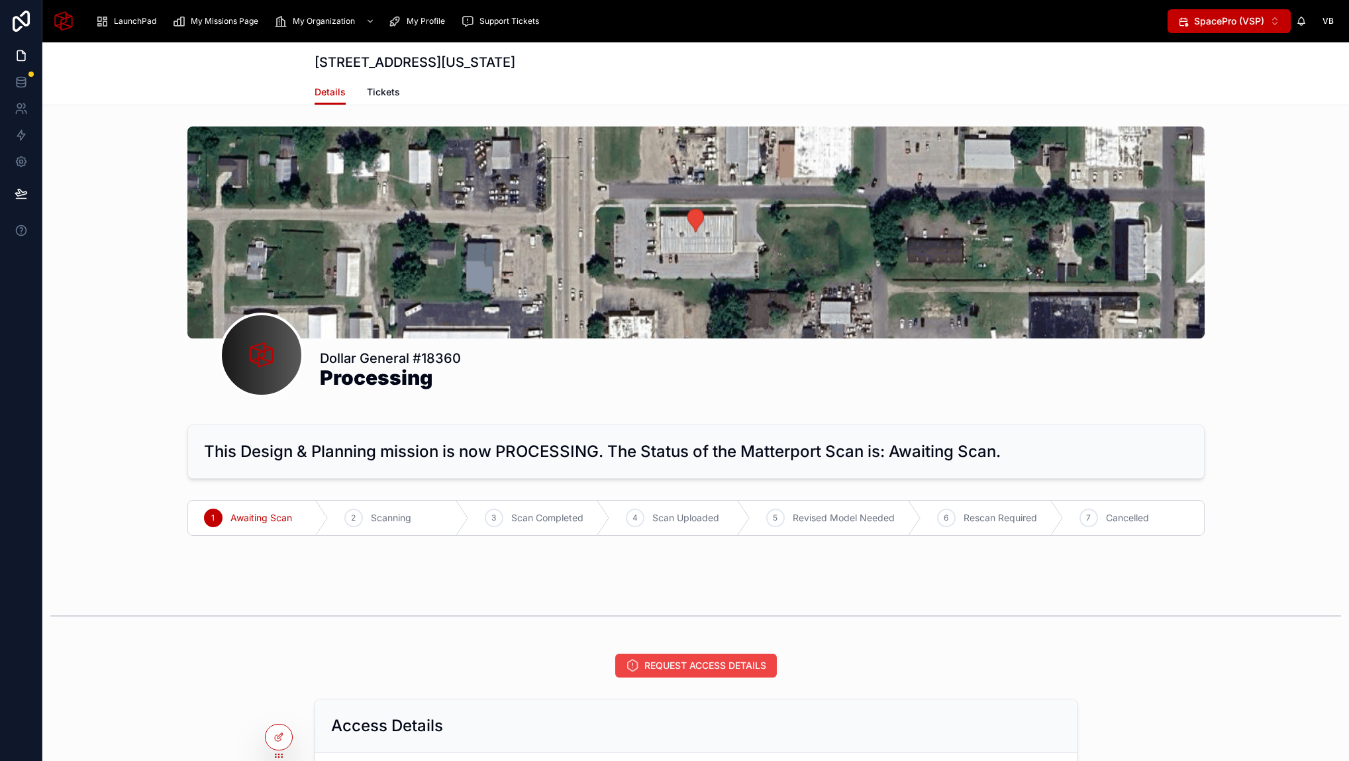 The image size is (1349, 761). I want to click on span: My Missions Page, so click(224, 21).